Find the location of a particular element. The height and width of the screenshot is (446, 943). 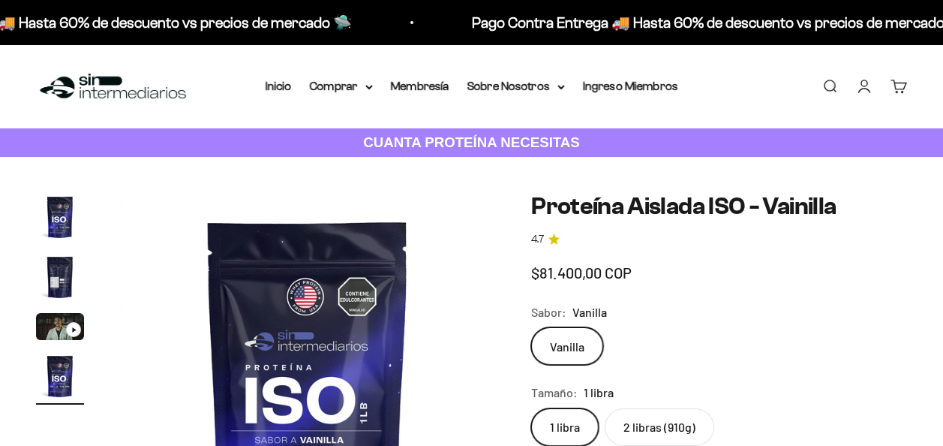

legend: Tamaño: is located at coordinates (554, 392).